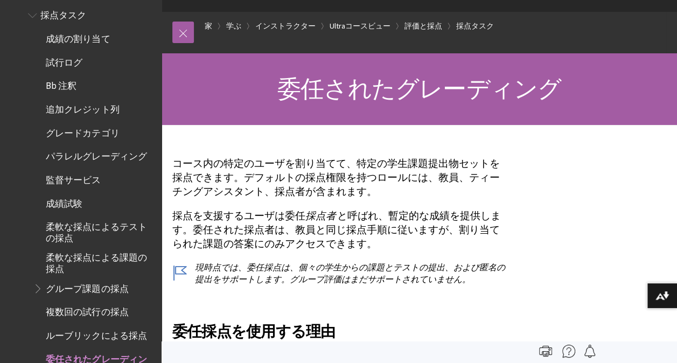 This screenshot has width=677, height=363. I want to click on p: コース内の特定のユーザを割り当てて、特定の学生課題提出物セットを採点できます。デフォルトの採点権限を持つロールには、教員、ティーチングアシスタント、採点者が含まれます。, so click(339, 178).